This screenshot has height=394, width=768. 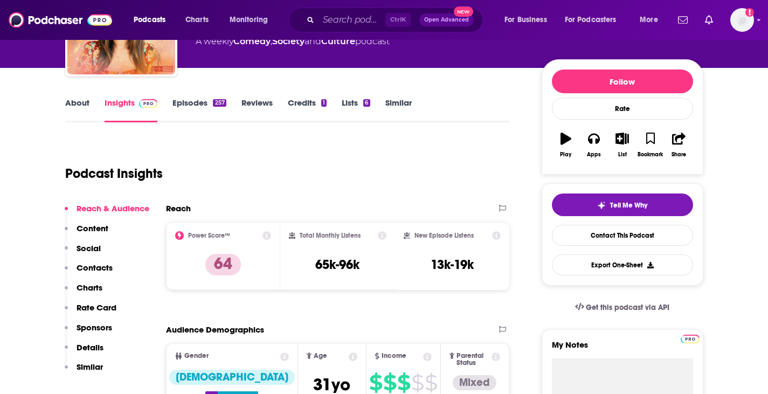 What do you see at coordinates (649, 20) in the screenshot?
I see `span: More` at bounding box center [649, 20].